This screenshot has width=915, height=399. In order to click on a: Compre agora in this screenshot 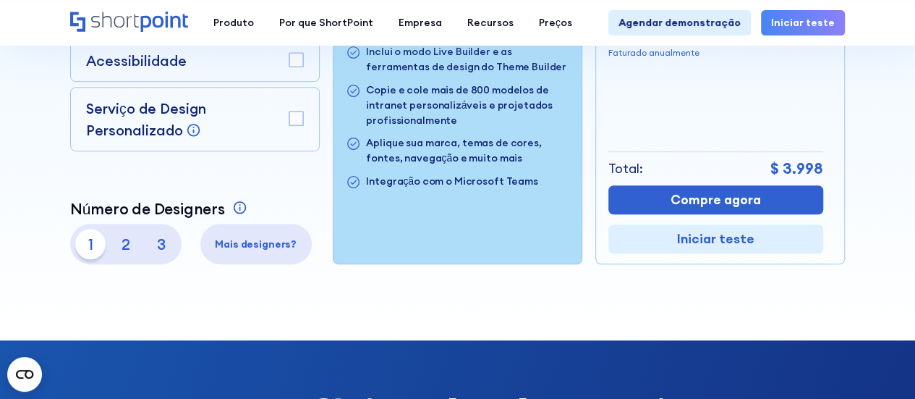, I will do `click(715, 200)`.